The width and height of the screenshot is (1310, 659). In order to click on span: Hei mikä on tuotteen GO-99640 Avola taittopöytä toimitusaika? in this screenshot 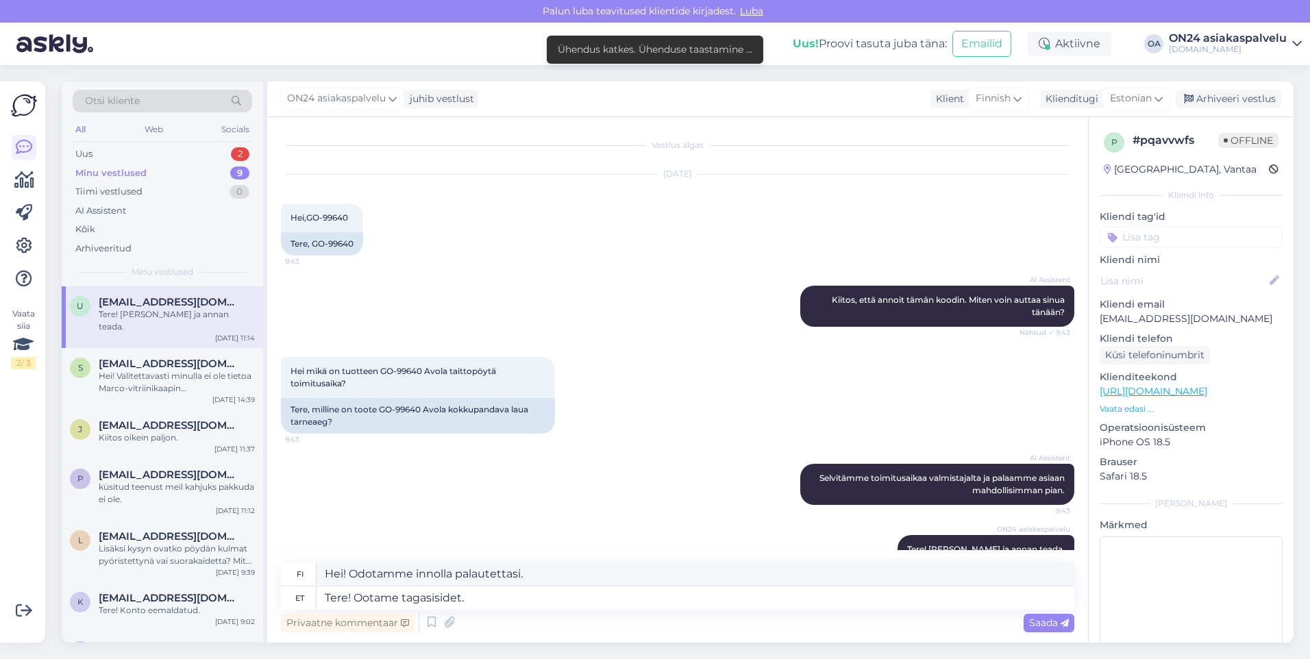, I will do `click(394, 377)`.